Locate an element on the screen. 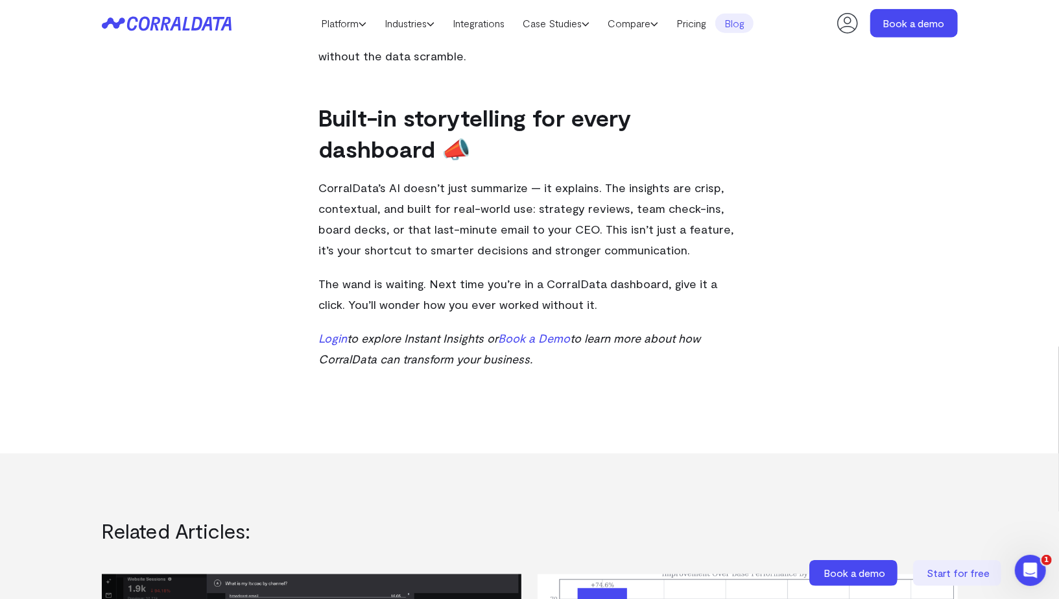 This screenshot has height=599, width=1059. a: Pricing is located at coordinates (692, 23).